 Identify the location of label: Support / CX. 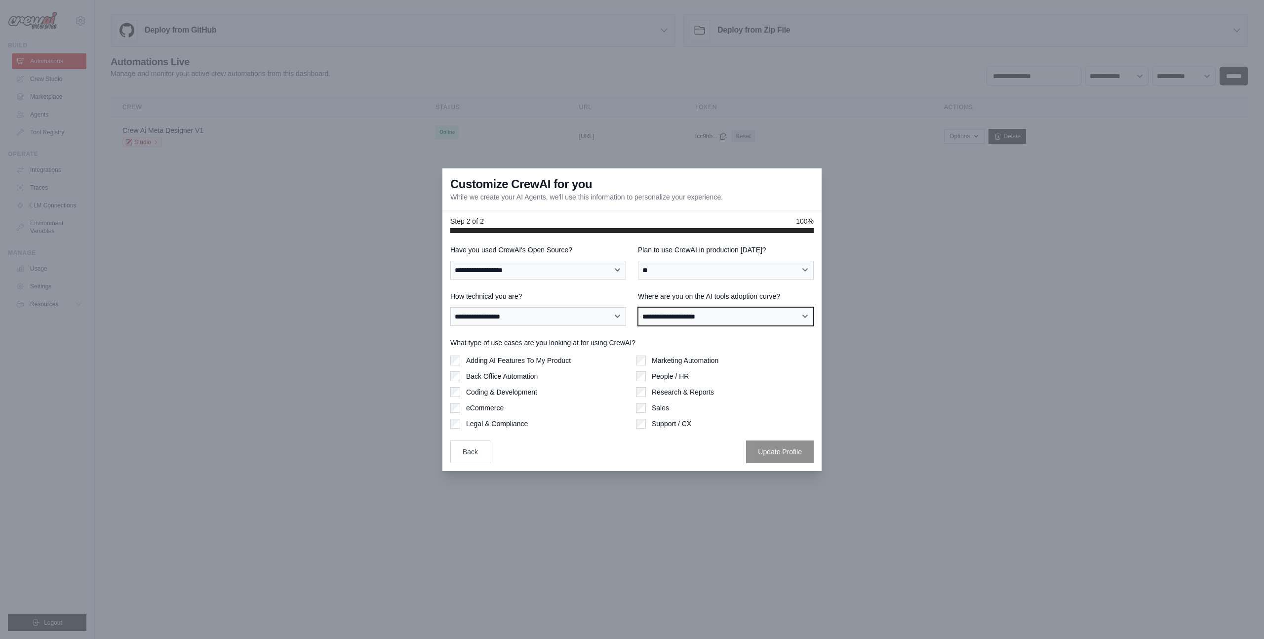
(671, 424).